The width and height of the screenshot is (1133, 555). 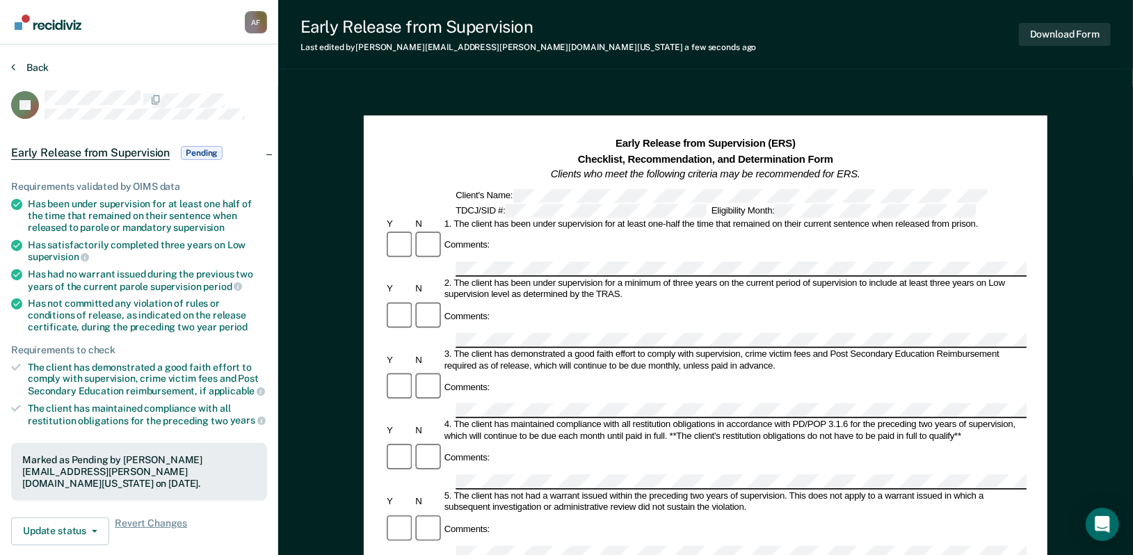 I want to click on div: A F, so click(x=256, y=22).